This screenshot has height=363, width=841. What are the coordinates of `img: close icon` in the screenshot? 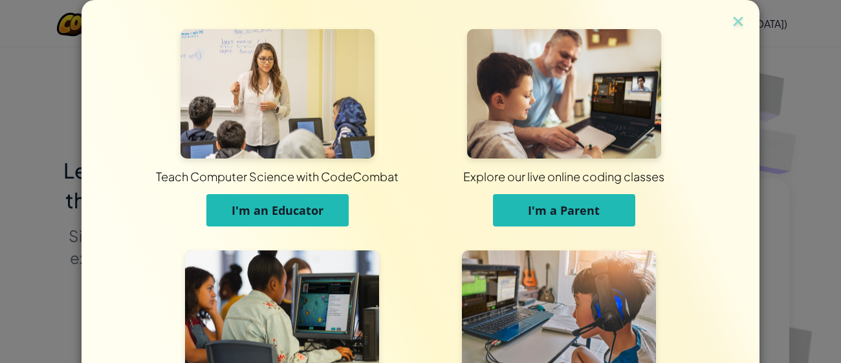 It's located at (738, 23).